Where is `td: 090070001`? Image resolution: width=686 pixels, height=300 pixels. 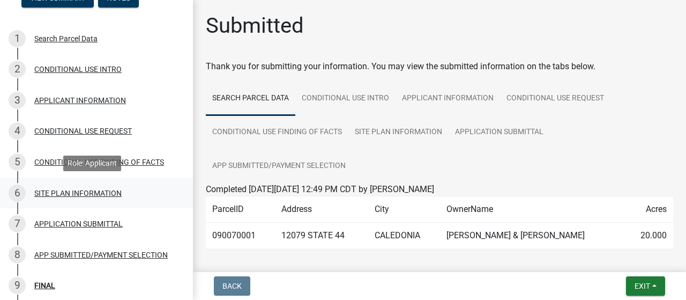 td: 090070001 is located at coordinates (240, 235).